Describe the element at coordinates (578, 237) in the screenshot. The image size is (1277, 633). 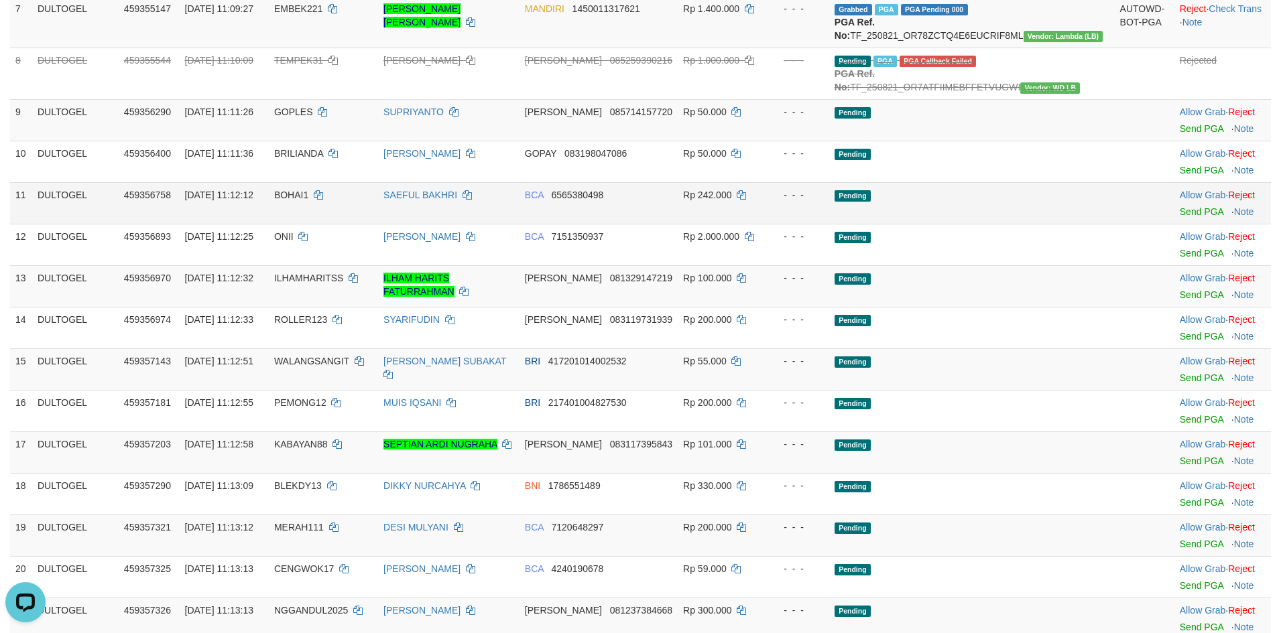
I see `span: Copy 7151350937 to clipboard` at that location.